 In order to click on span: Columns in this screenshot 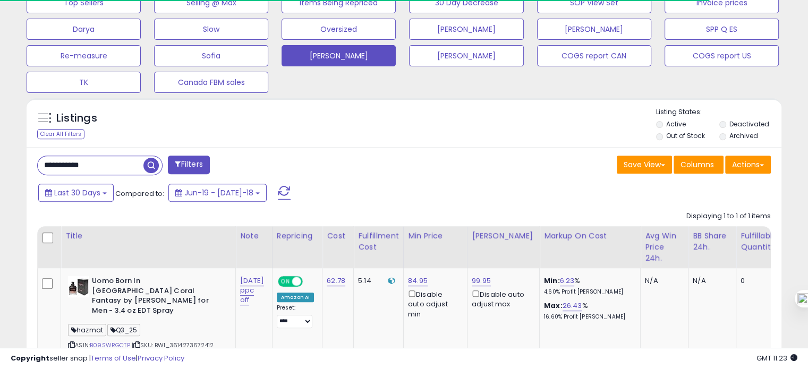, I will do `click(697, 165)`.